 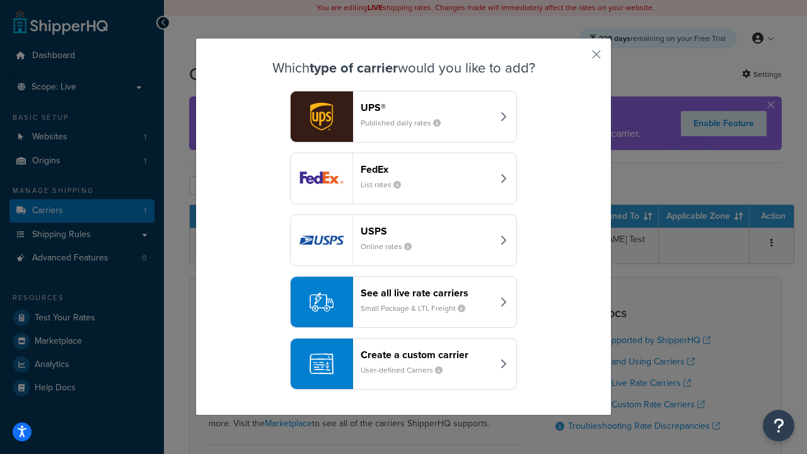 What do you see at coordinates (418, 308) in the screenshot?
I see `small: Small Package & LTL Freight` at bounding box center [418, 308].